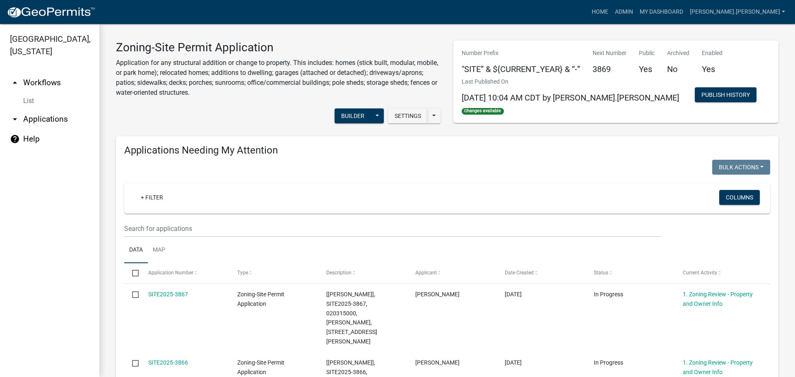 The image size is (795, 377). I want to click on span: Description, so click(339, 273).